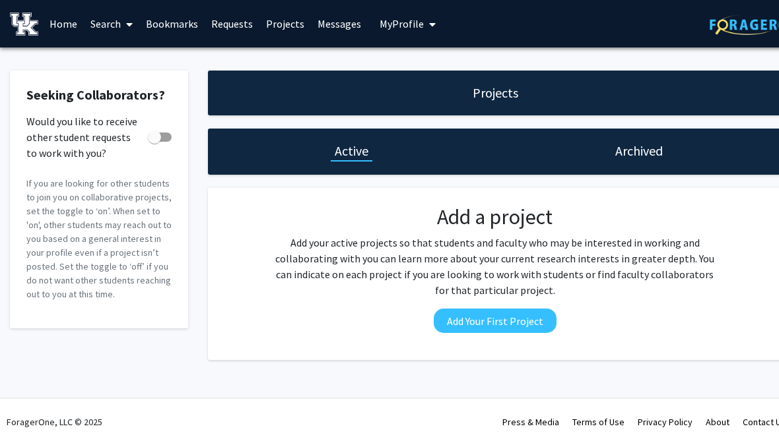 Image resolution: width=779 pixels, height=445 pixels. What do you see at coordinates (232, 24) in the screenshot?
I see `a: Requests` at bounding box center [232, 24].